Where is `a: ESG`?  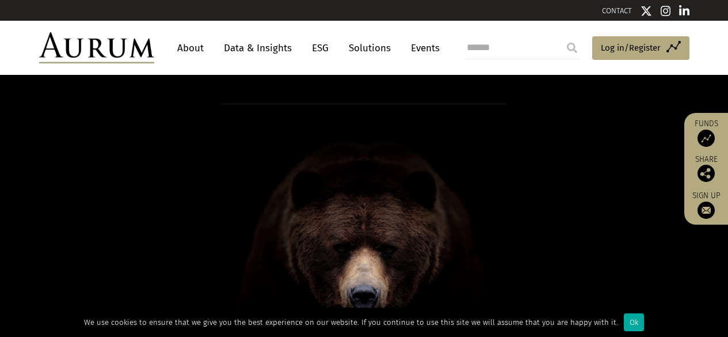
a: ESG is located at coordinates (320, 48).